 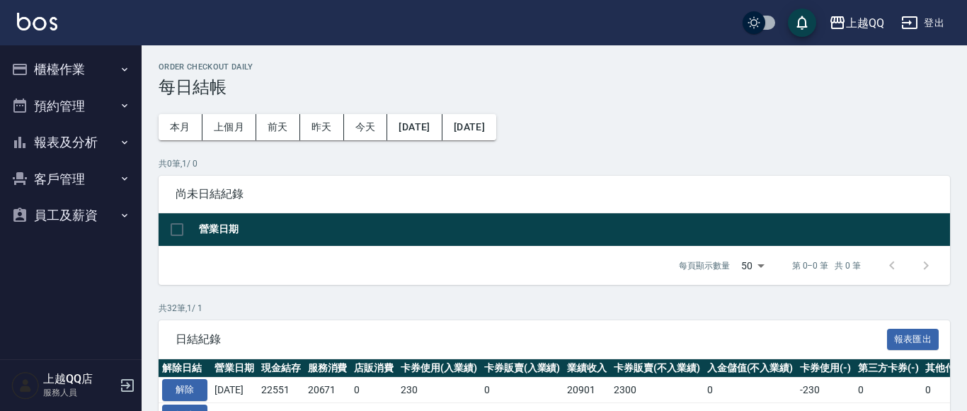 I want to click on th: 入金儲值(不入業績), so click(x=751, y=368).